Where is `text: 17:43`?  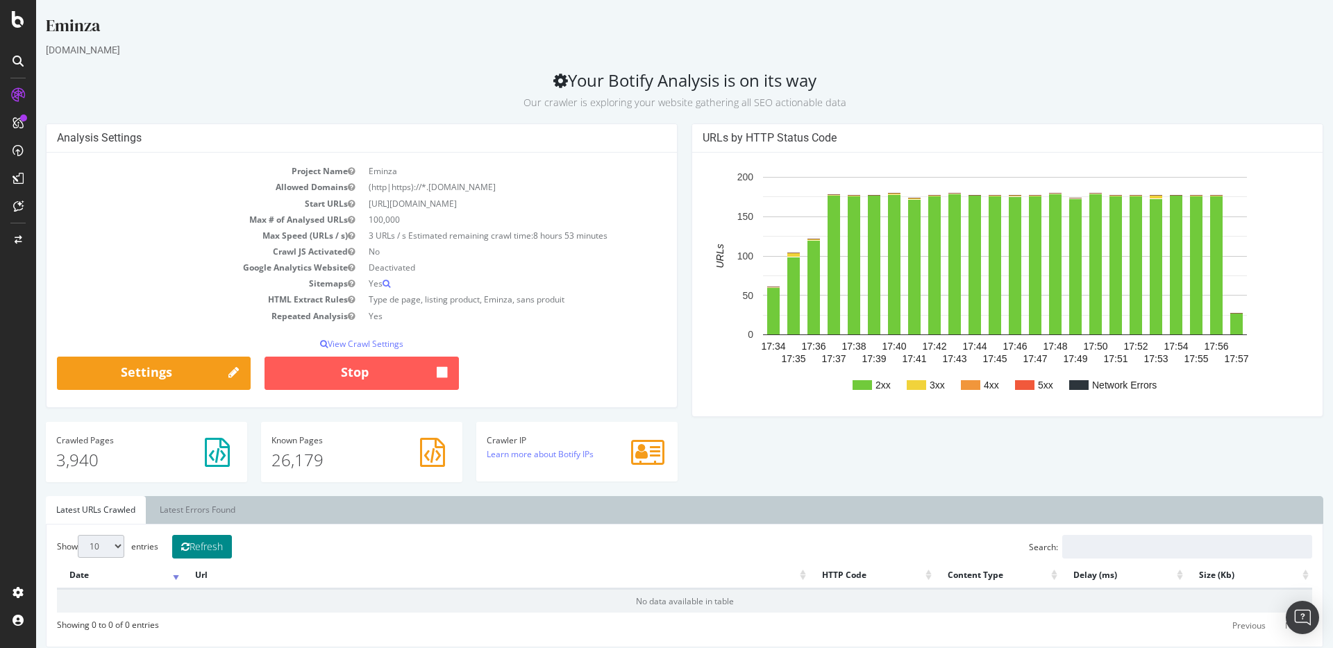
text: 17:43 is located at coordinates (918, 359).